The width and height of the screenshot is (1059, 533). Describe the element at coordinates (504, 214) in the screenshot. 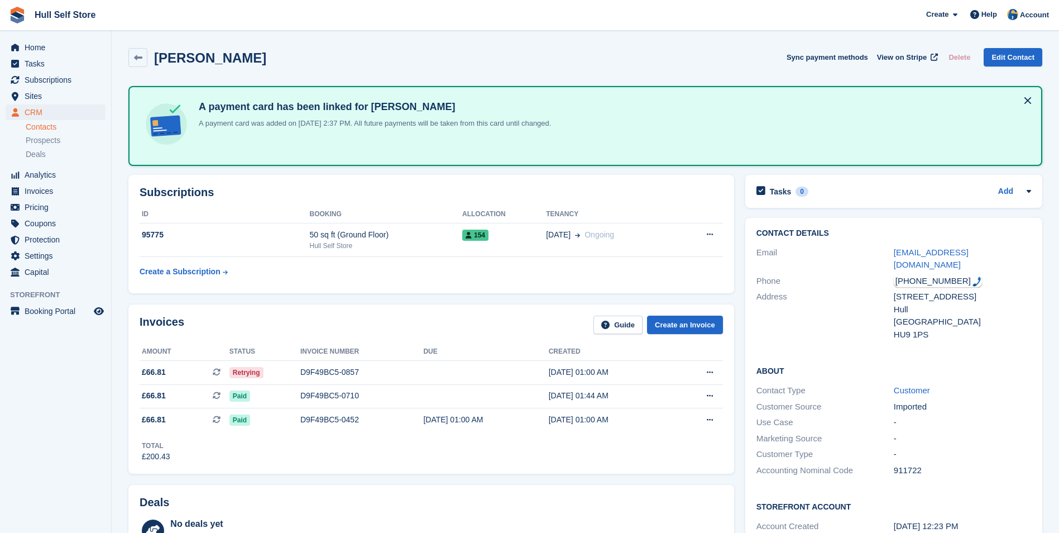

I see `th: Allocation` at that location.